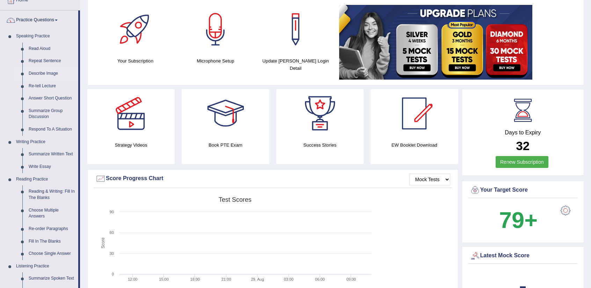 The width and height of the screenshot is (591, 288). I want to click on a: Re-tell Lecture, so click(52, 86).